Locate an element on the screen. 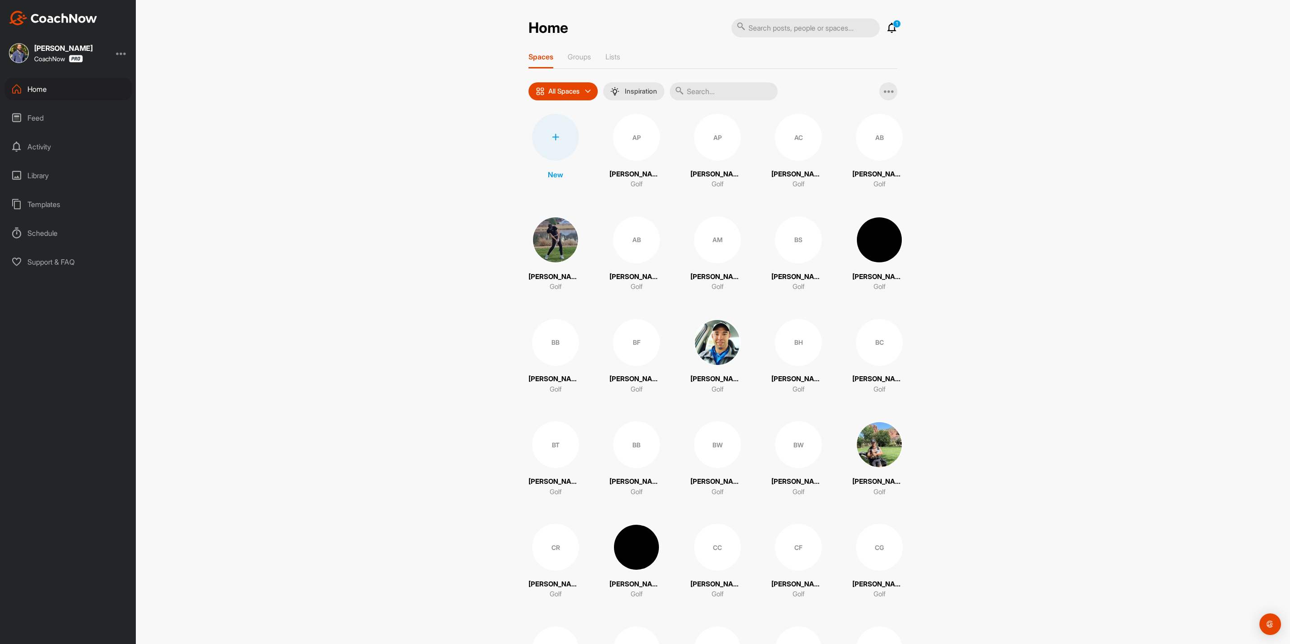  p: Inspiration is located at coordinates (641, 91).